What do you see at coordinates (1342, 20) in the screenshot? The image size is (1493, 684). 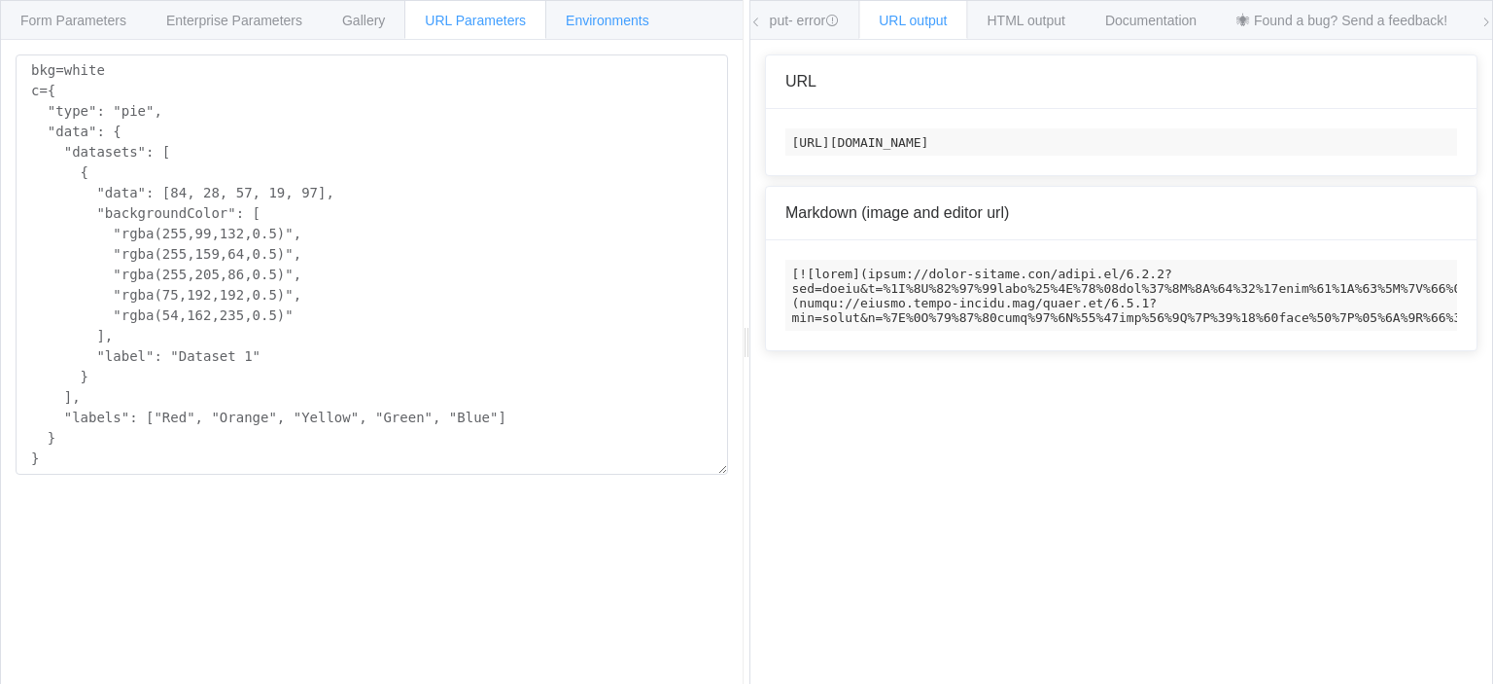 I see `span: 🕷 Found a bug? Send a feedback!` at bounding box center [1342, 20].